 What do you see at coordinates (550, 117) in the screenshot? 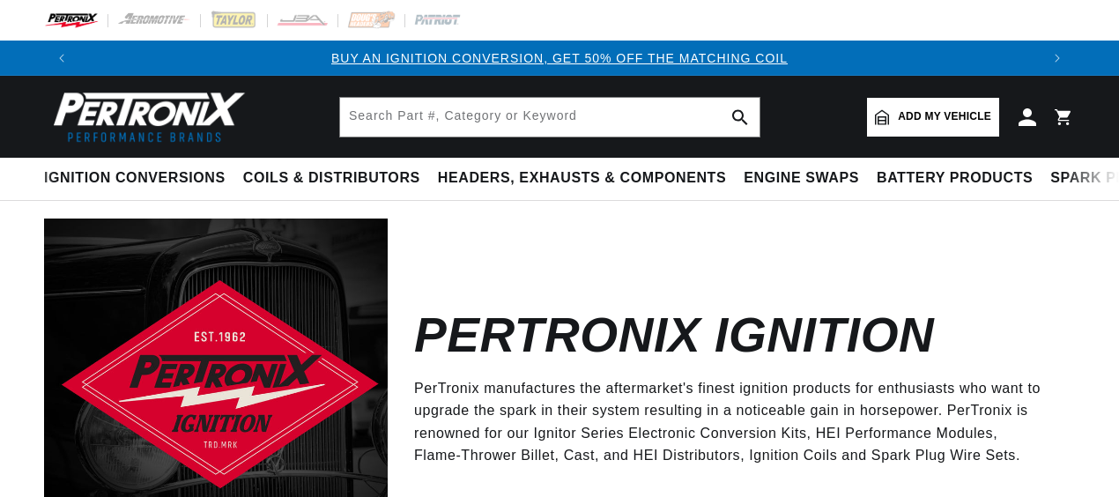
I see `input: Search Part #, Category or Keyword` at bounding box center [550, 117].